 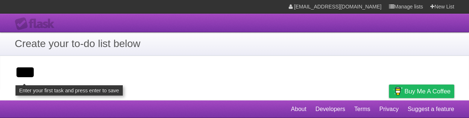 What do you see at coordinates (363, 110) in the screenshot?
I see `a: Terms` at bounding box center [363, 110].